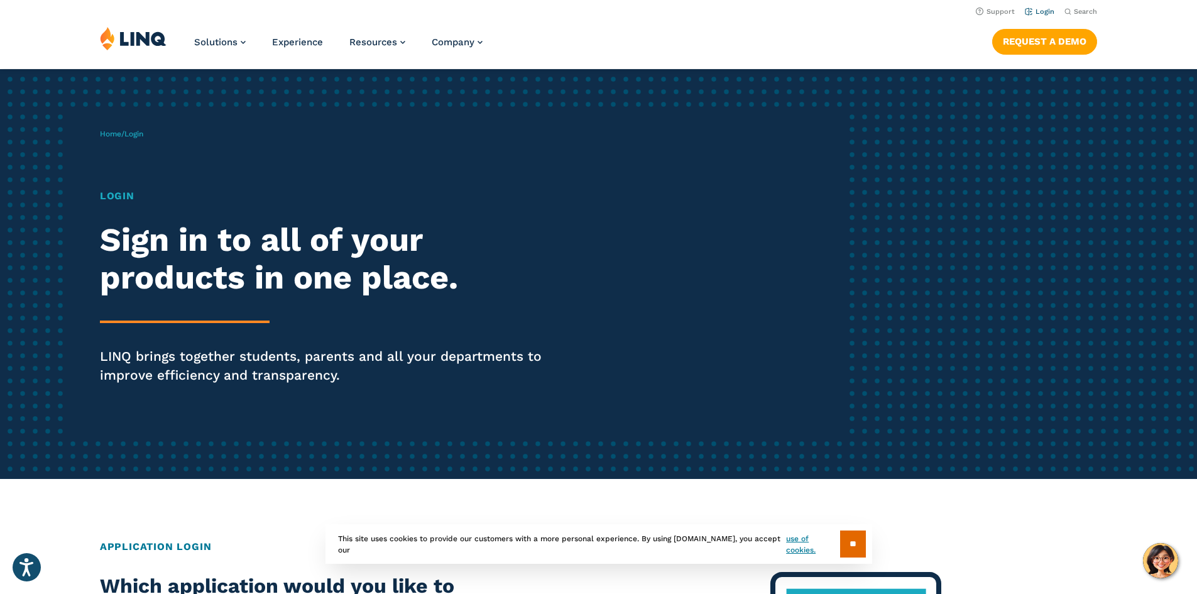 The height and width of the screenshot is (594, 1197). I want to click on span: Search, so click(1085, 11).